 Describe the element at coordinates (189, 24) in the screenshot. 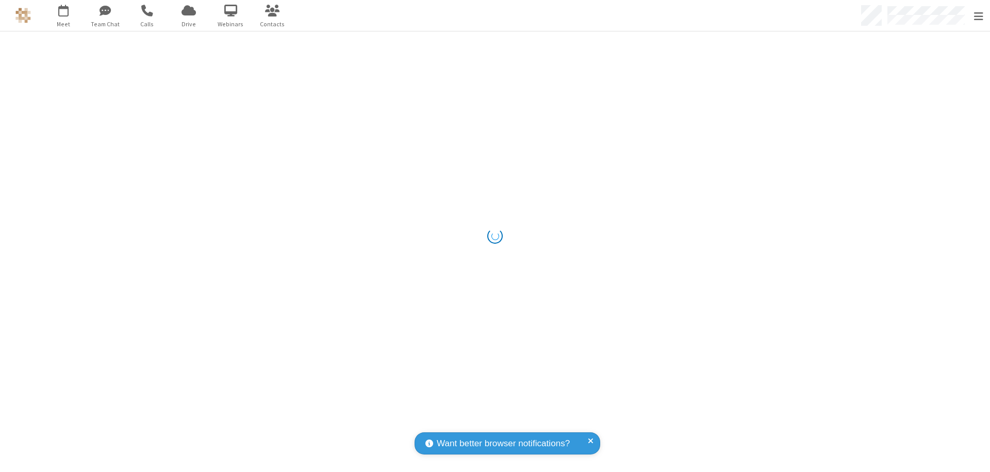

I see `span: Drive` at that location.